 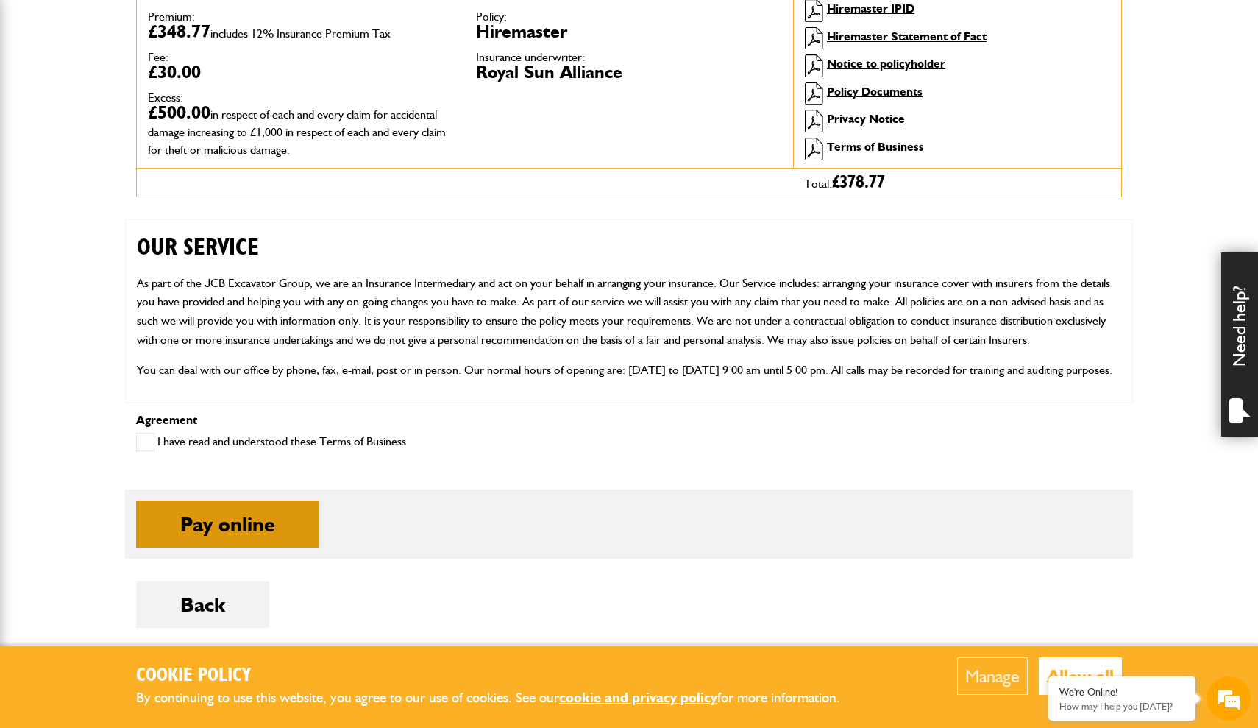 I want to click on textarea: Type your message and hit 'Enter', so click(x=143, y=353).